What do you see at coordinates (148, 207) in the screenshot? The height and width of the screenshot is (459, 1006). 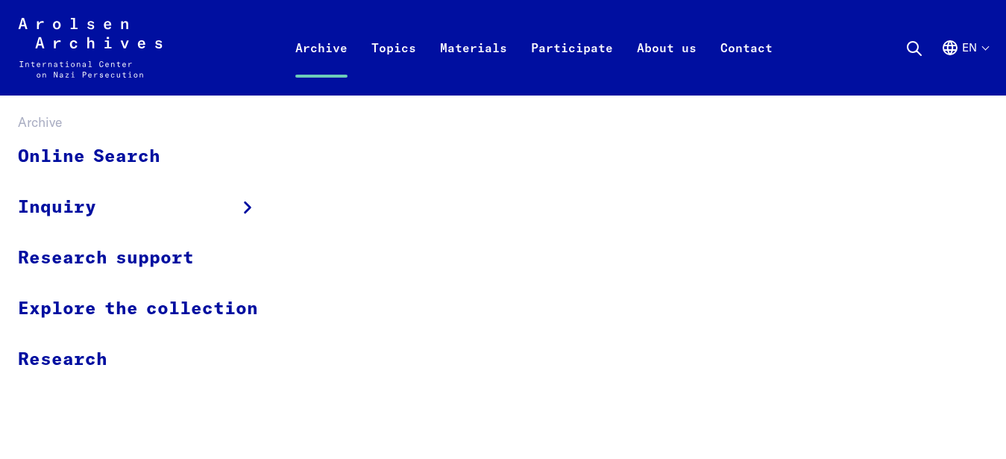 I see `a: Inquiry` at bounding box center [148, 207].